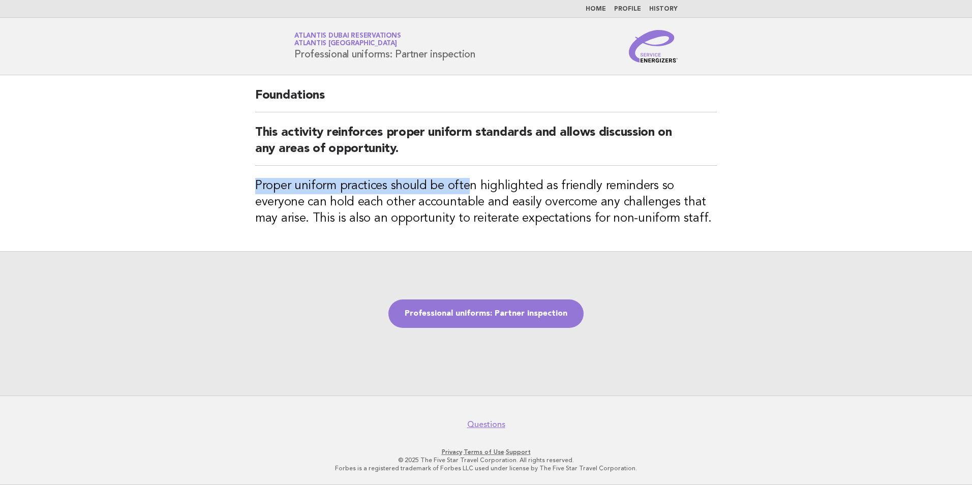 The image size is (972, 485). What do you see at coordinates (627, 9) in the screenshot?
I see `a: Profile` at bounding box center [627, 9].